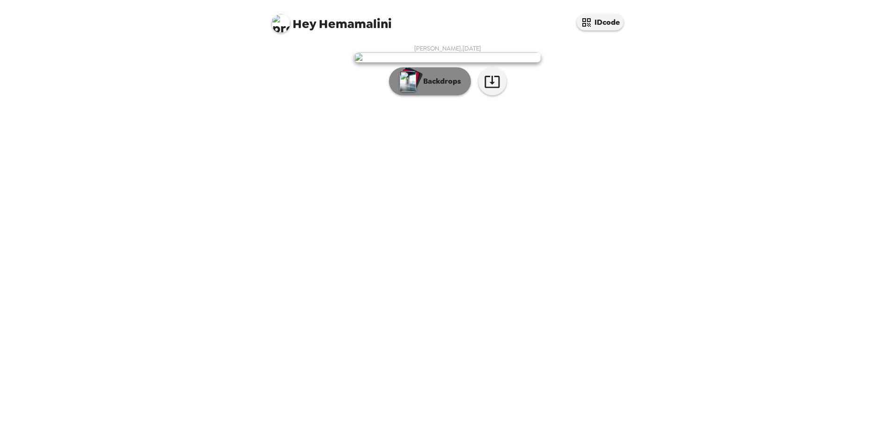 The image size is (895, 432). Describe the element at coordinates (439, 81) in the screenshot. I see `p: Backdrops` at that location.